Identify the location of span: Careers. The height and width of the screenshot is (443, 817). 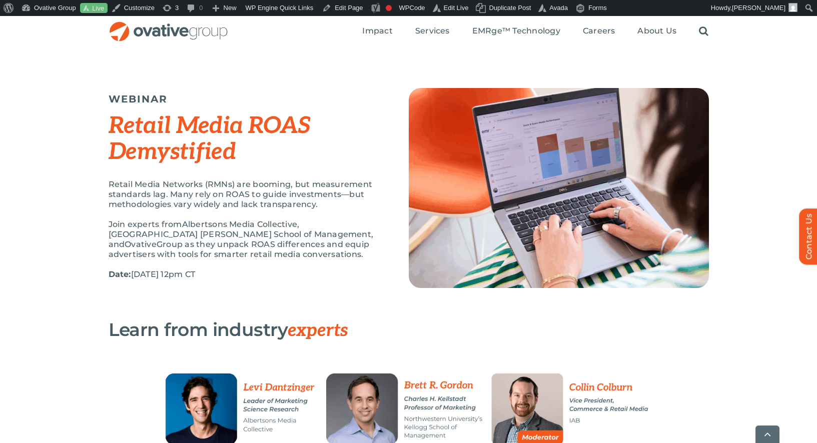
(599, 31).